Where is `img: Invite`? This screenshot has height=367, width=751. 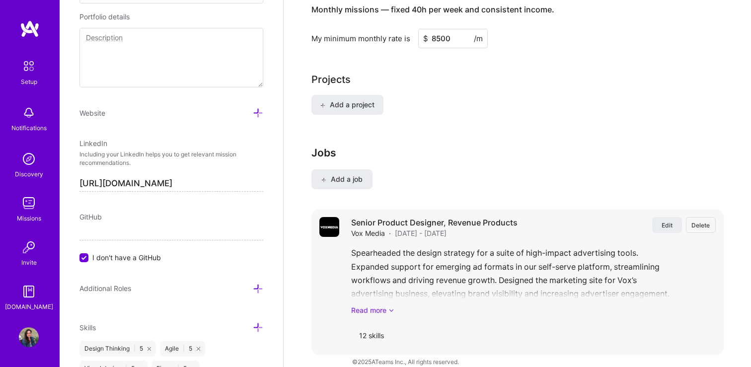
img: Invite is located at coordinates (29, 247).